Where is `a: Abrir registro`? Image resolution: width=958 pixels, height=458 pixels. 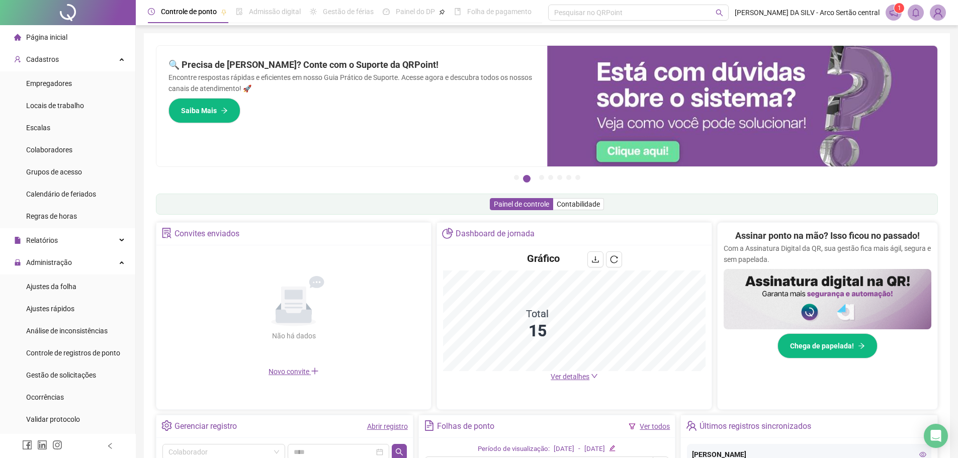
a: Abrir registro is located at coordinates (387, 426).